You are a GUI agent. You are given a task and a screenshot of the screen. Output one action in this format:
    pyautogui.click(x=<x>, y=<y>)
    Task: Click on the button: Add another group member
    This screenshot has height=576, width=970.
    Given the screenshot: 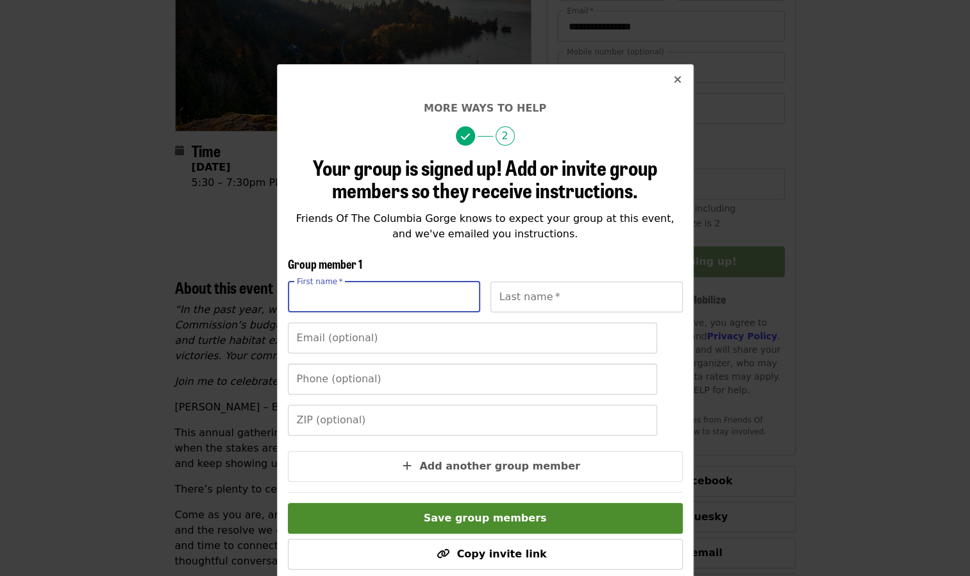 What is the action you would take?
    pyautogui.click(x=485, y=466)
    